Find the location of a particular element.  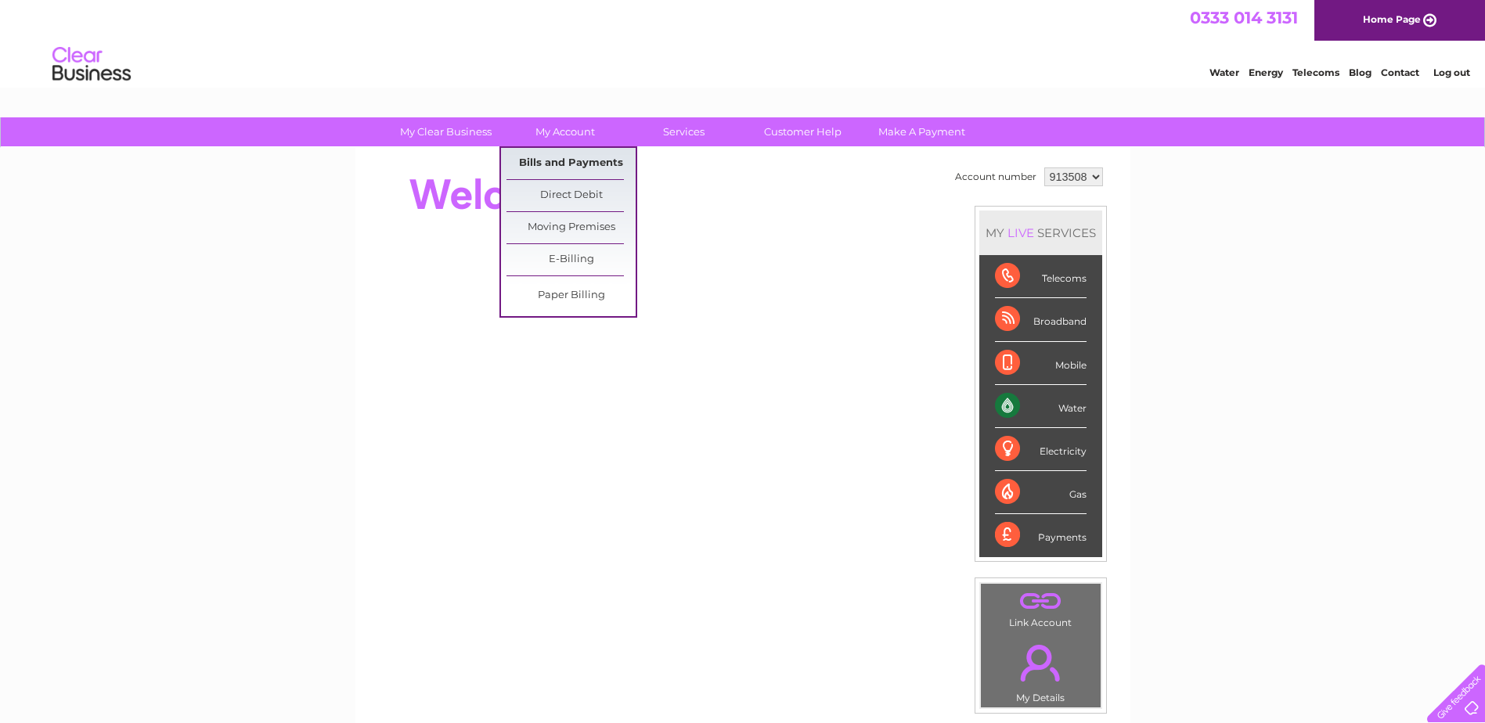

div: MY SERVICES is located at coordinates (1041, 233).